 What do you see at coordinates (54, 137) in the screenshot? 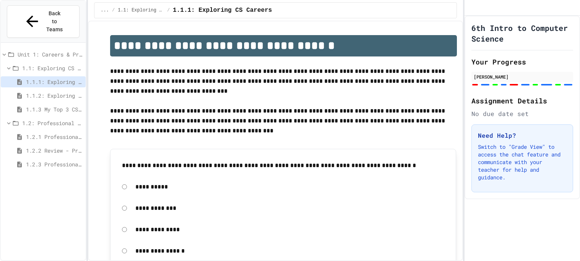
I see `span: 1.2.1 Professional Communication` at bounding box center [54, 137].